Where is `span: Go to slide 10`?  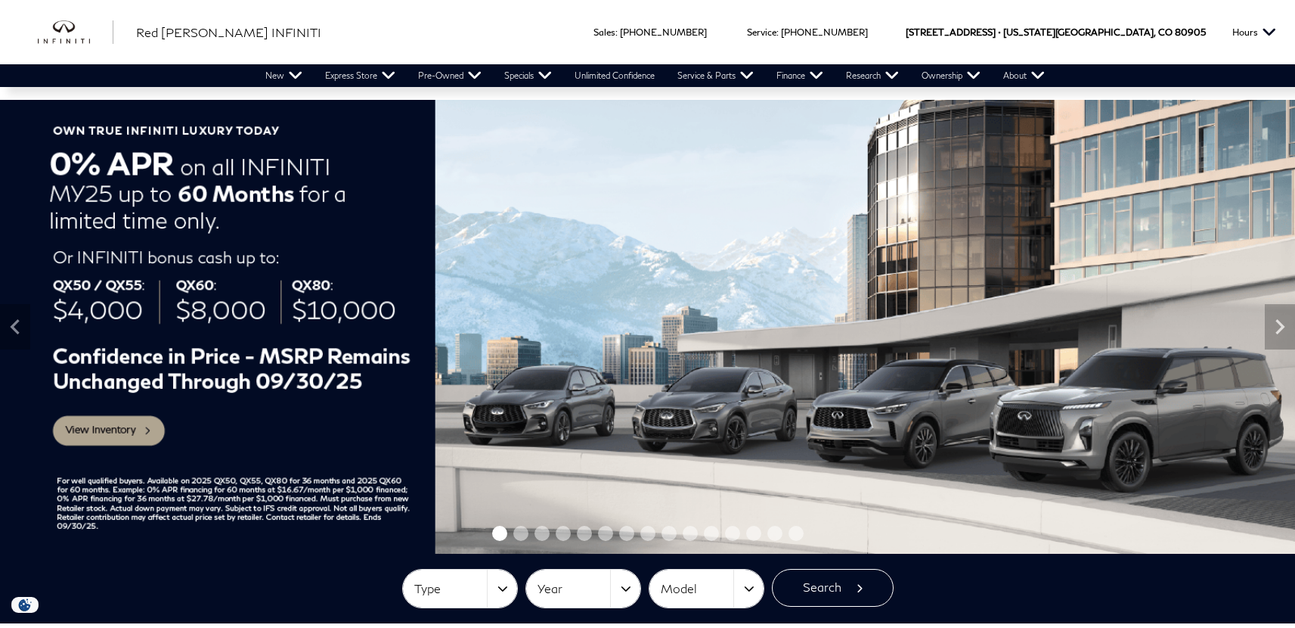
span: Go to slide 10 is located at coordinates (690, 533).